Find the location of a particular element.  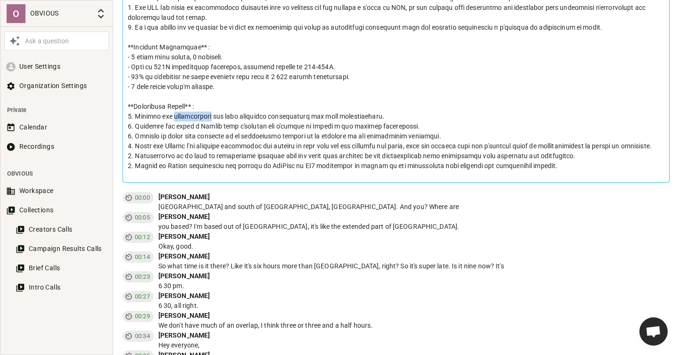

p: OBVIOUS is located at coordinates (61, 13).